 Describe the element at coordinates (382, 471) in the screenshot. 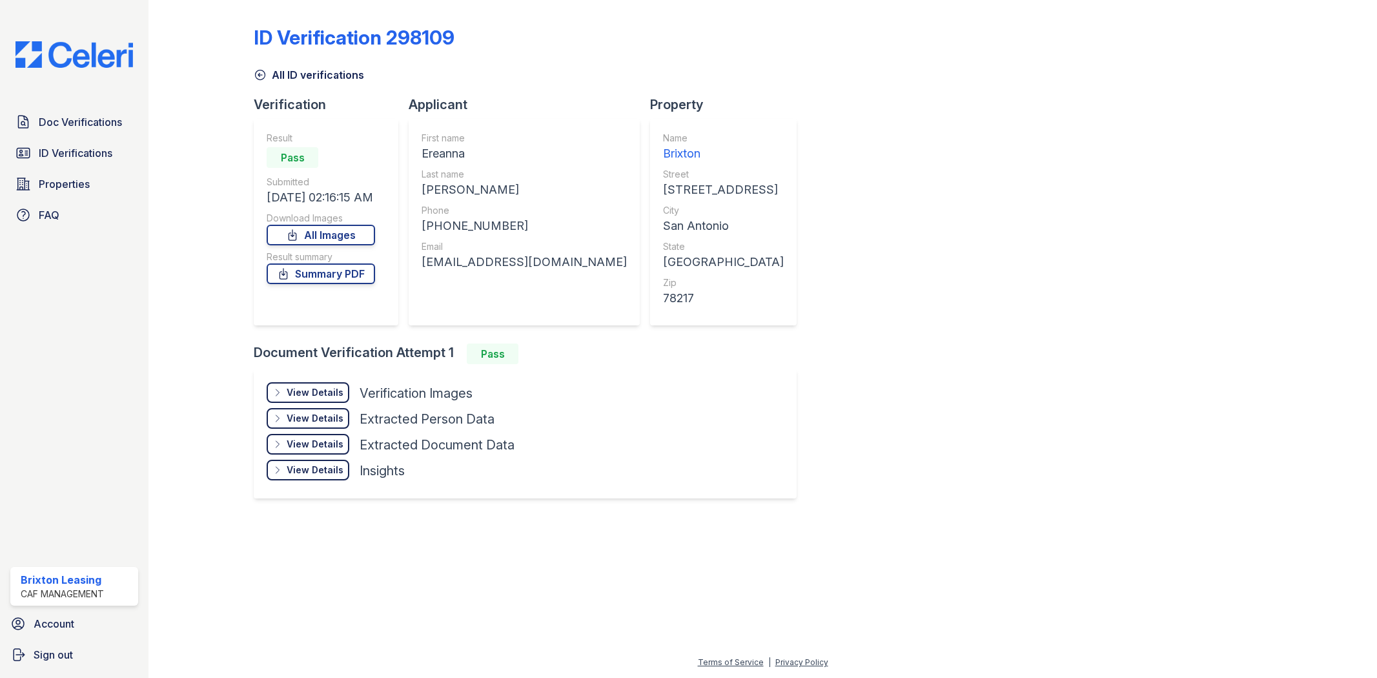

I see `div: Insights` at that location.